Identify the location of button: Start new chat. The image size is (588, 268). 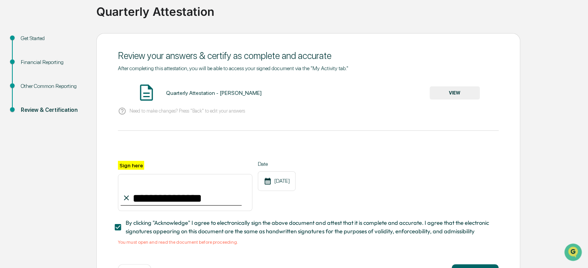
(136, 66).